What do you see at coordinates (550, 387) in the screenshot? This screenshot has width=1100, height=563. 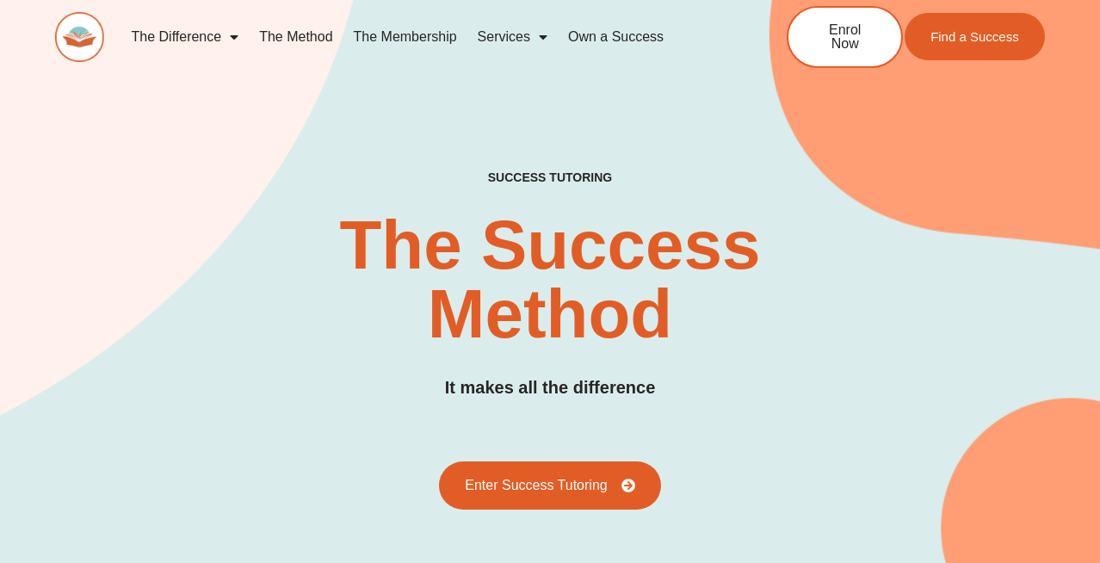 I see `h3: It makes all the difference` at bounding box center [550, 387].